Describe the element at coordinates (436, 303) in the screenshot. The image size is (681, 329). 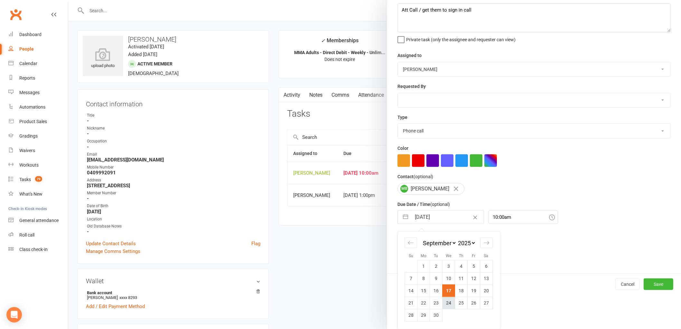
I see `td: Tuesday, September 23, 2025` at that location.